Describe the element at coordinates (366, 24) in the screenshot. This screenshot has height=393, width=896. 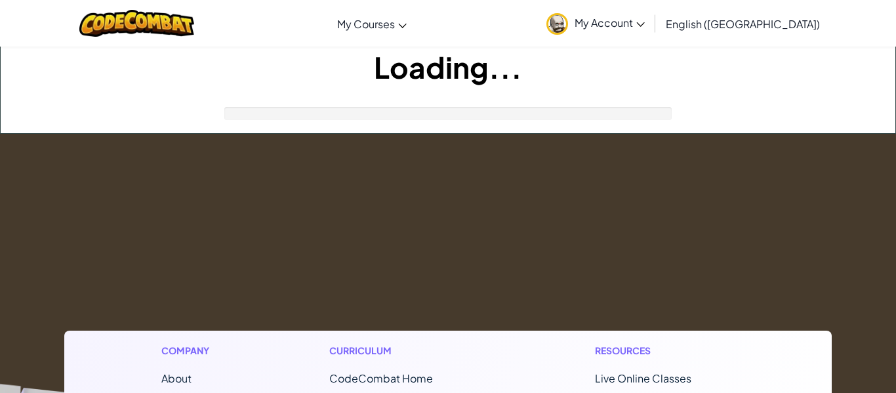
I see `span: My Courses` at that location.